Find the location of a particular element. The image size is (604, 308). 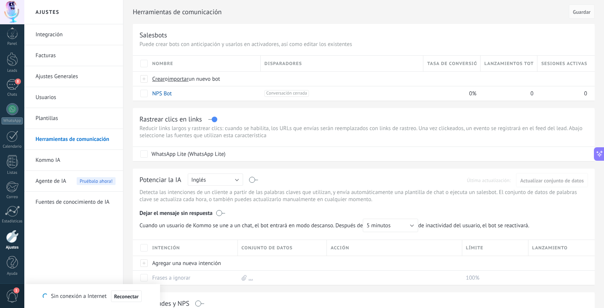

span: Sesiones activas is located at coordinates (564, 64).